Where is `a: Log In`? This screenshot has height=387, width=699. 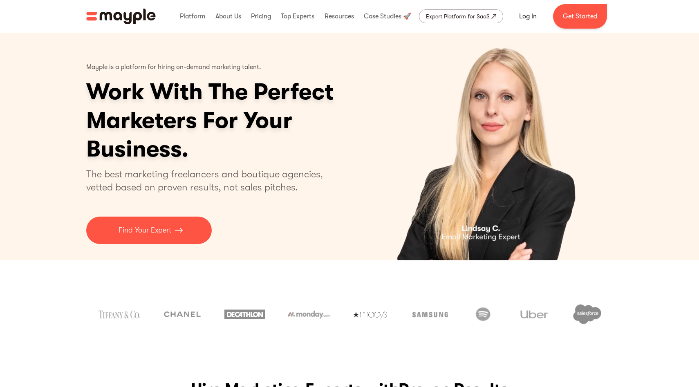
a: Log In is located at coordinates (528, 16).